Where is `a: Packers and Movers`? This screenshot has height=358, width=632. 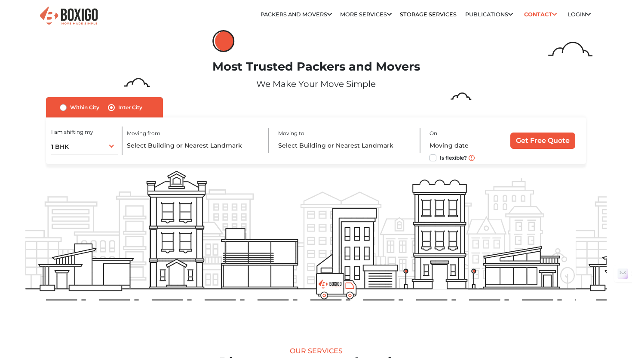
a: Packers and Movers is located at coordinates (296, 14).